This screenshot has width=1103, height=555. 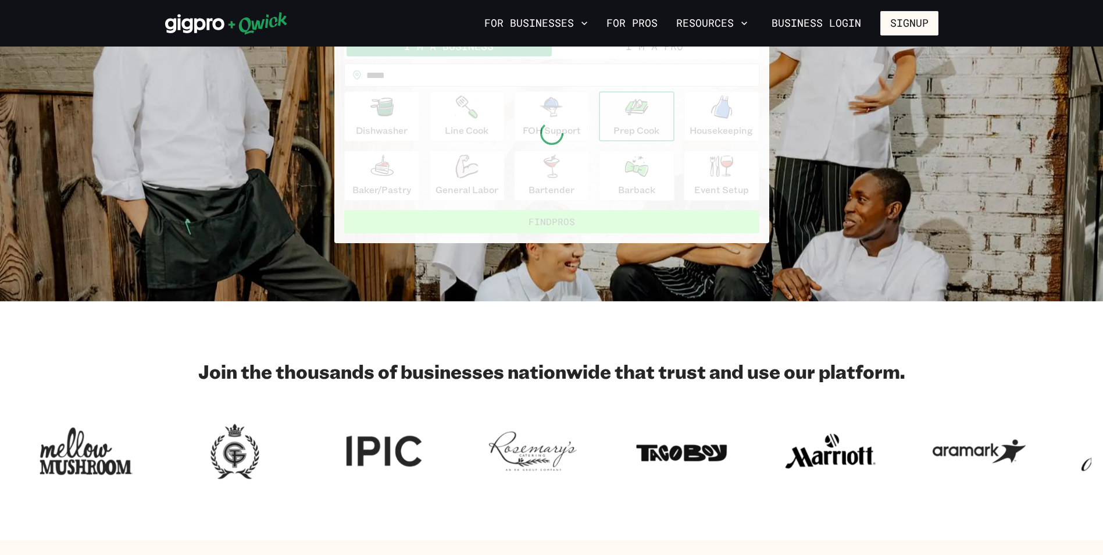 What do you see at coordinates (536, 23) in the screenshot?
I see `button: For Businesses` at bounding box center [536, 23].